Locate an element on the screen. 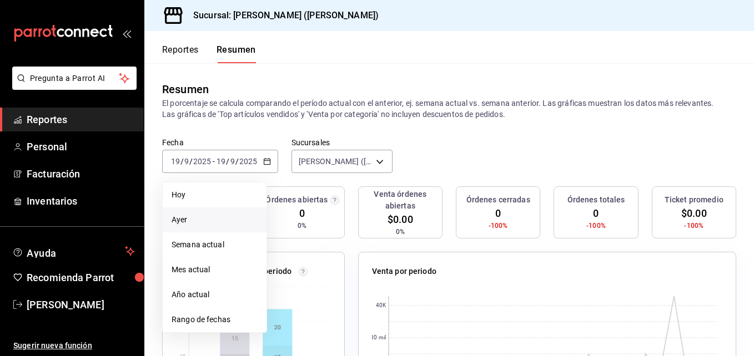 This screenshot has height=356, width=754. span: Ayer is located at coordinates (214, 220).